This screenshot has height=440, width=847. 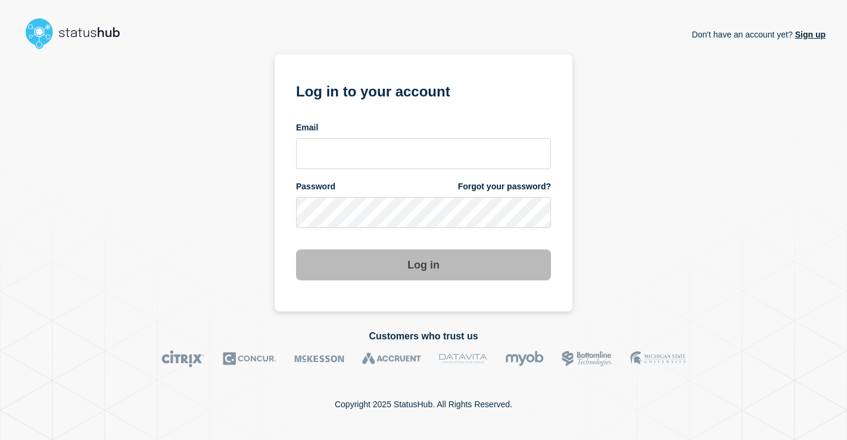 What do you see at coordinates (424, 337) in the screenshot?
I see `h2: Customers who trust us` at bounding box center [424, 337].